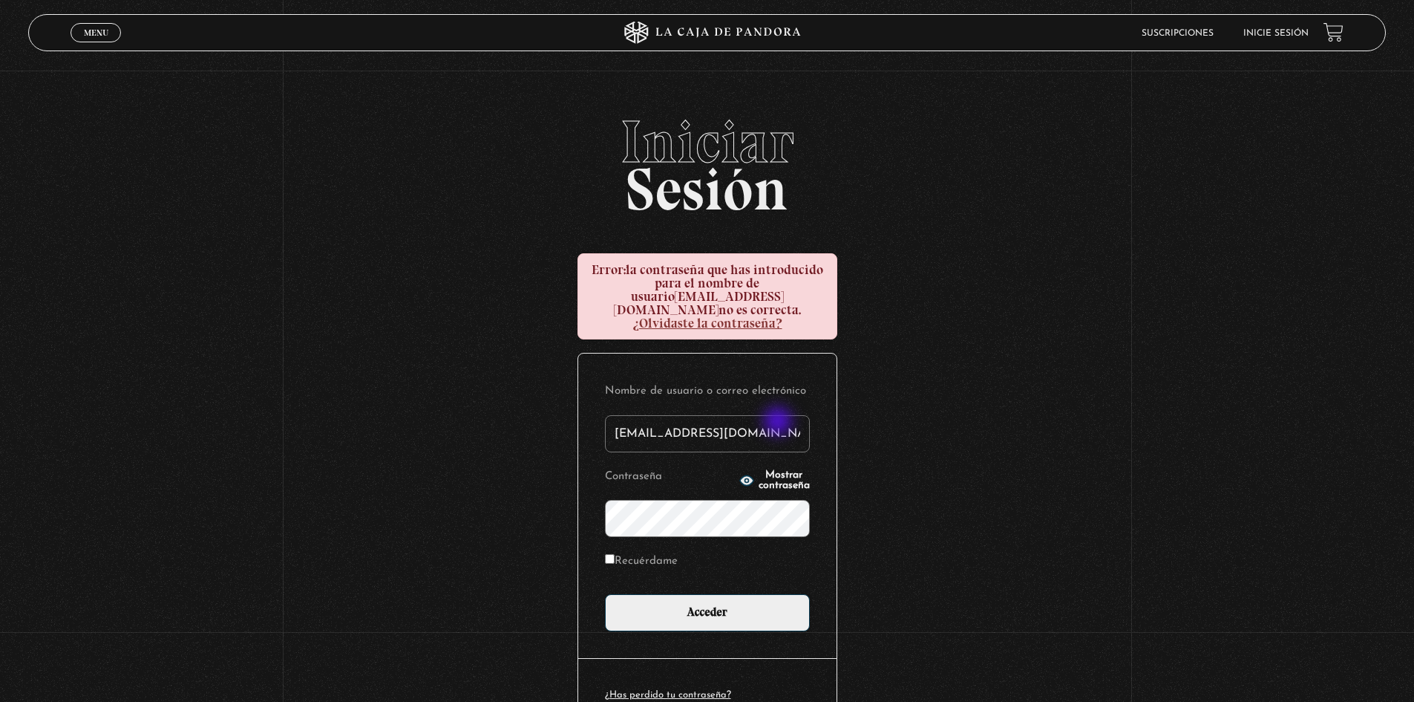 The height and width of the screenshot is (702, 1414). What do you see at coordinates (707, 391) in the screenshot?
I see `label: Nombre de usuario o correo electrónico` at bounding box center [707, 391].